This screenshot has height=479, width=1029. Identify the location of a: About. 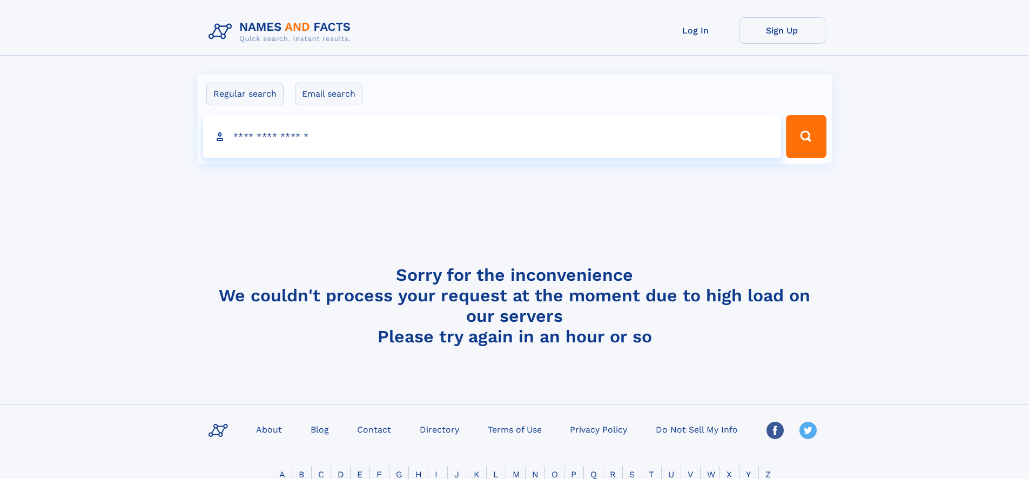
(269, 429).